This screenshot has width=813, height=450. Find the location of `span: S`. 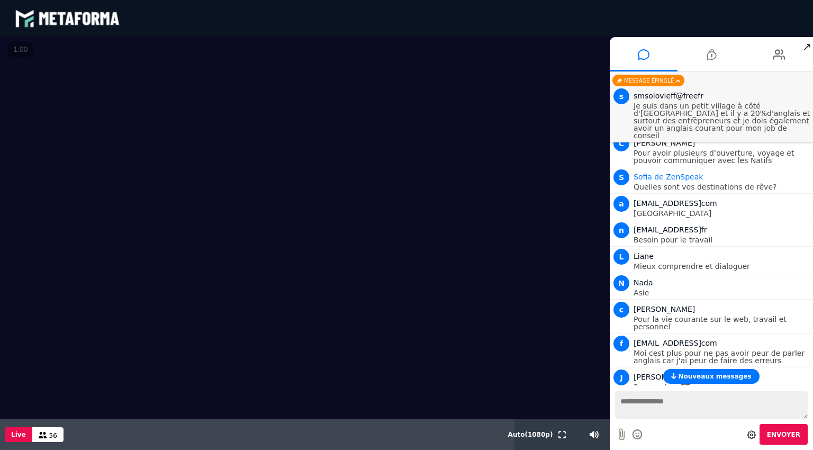

span: S is located at coordinates (621, 177).